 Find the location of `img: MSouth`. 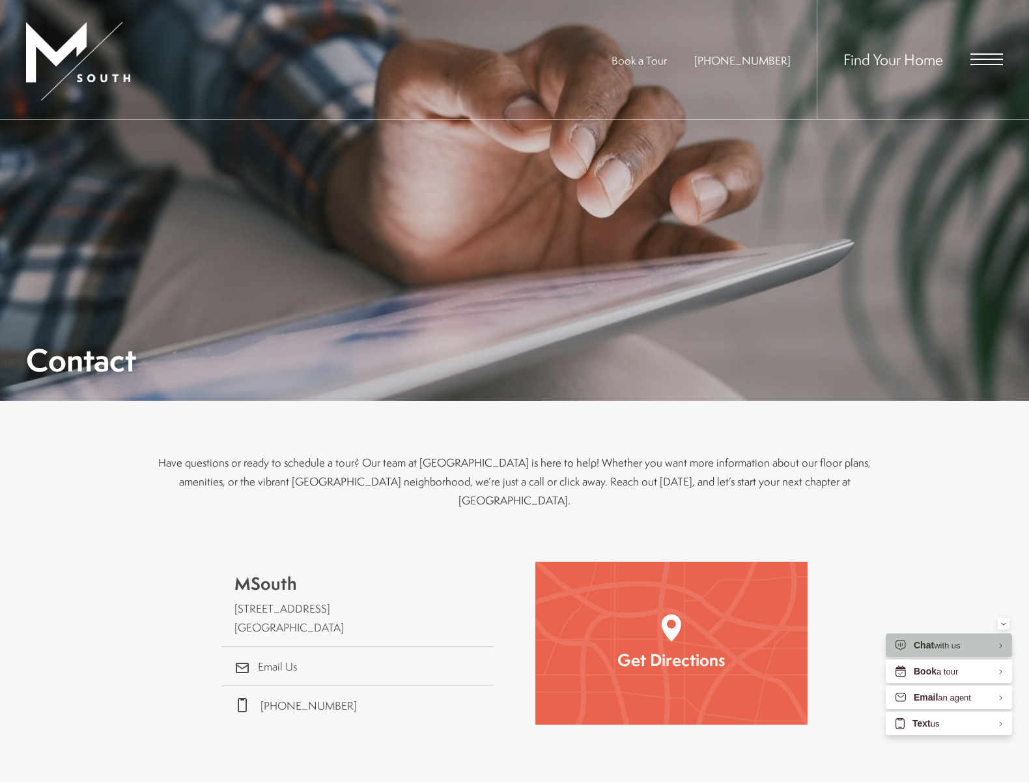

img: MSouth is located at coordinates (78, 61).